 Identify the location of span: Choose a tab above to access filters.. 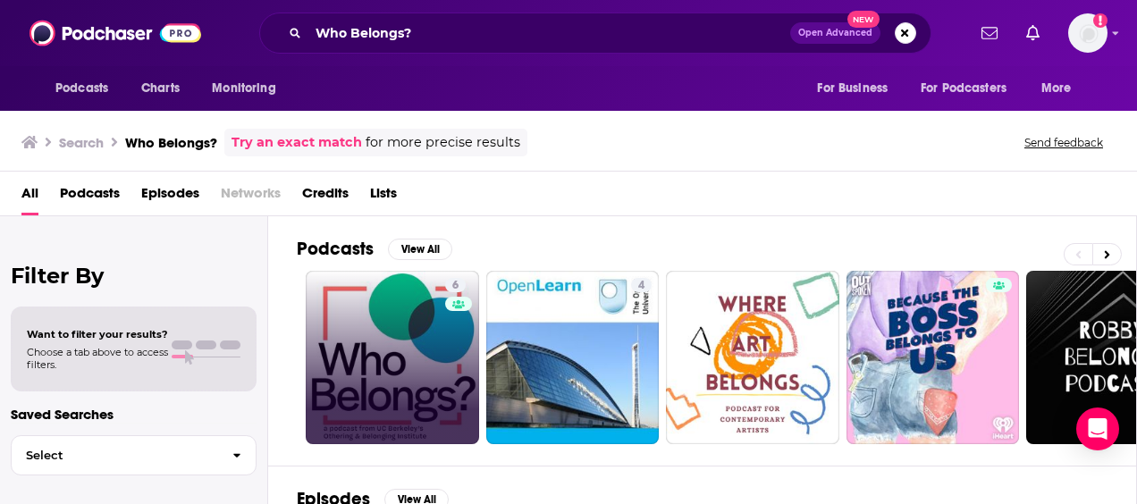
(97, 358).